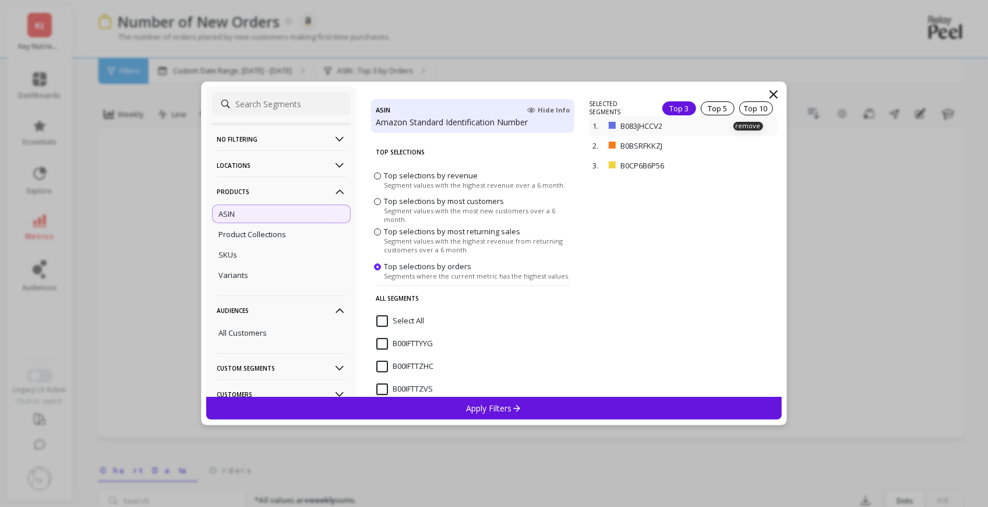 Image resolution: width=988 pixels, height=507 pixels. I want to click on p: 3., so click(598, 165).